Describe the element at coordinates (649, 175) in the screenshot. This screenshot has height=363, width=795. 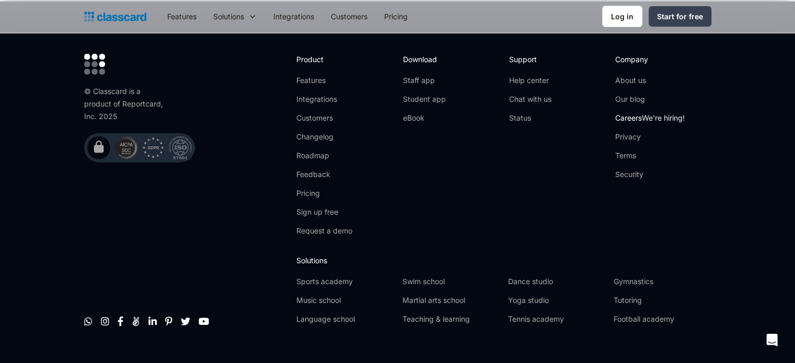
I see `a: Security` at that location.